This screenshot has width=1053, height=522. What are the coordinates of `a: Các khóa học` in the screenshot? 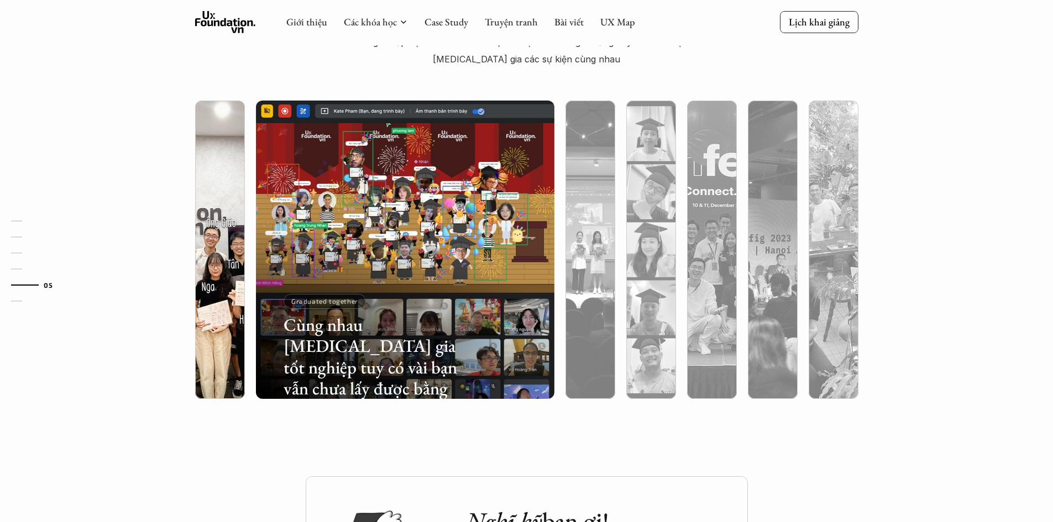 It's located at (370, 22).